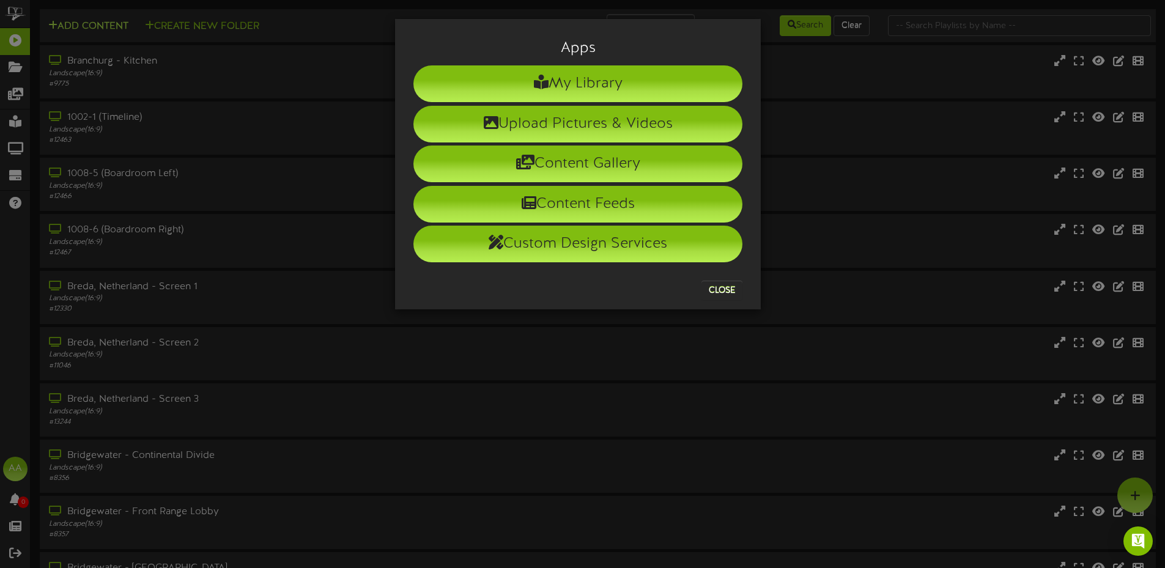  I want to click on li: Custom Design Services, so click(578, 244).